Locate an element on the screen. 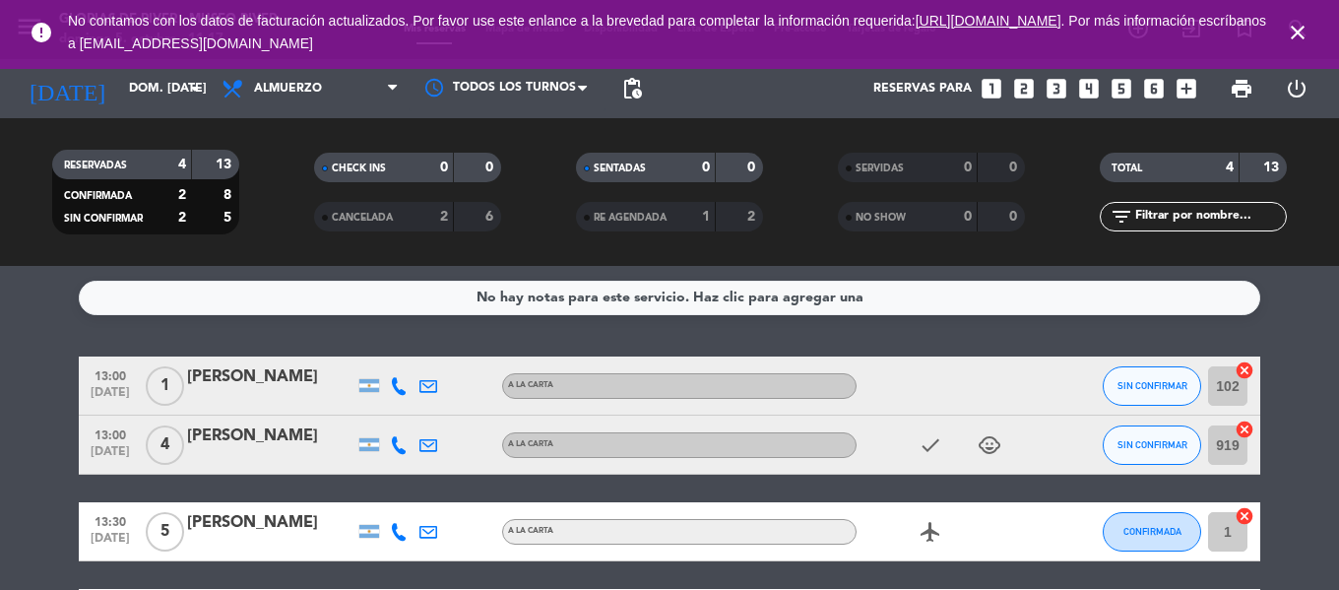 This screenshot has height=590, width=1339. span: 4 is located at coordinates (164, 445).